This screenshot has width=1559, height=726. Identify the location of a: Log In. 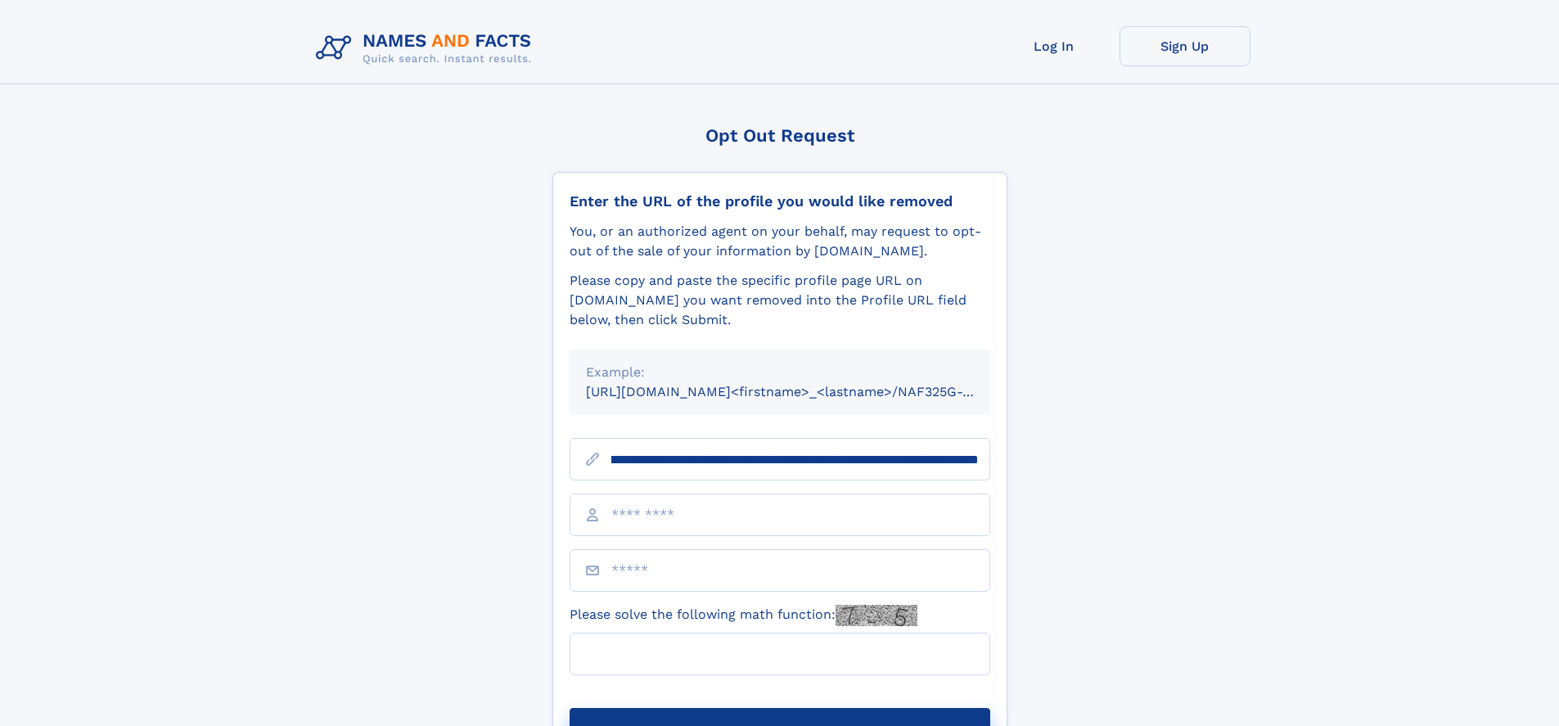
(1054, 46).